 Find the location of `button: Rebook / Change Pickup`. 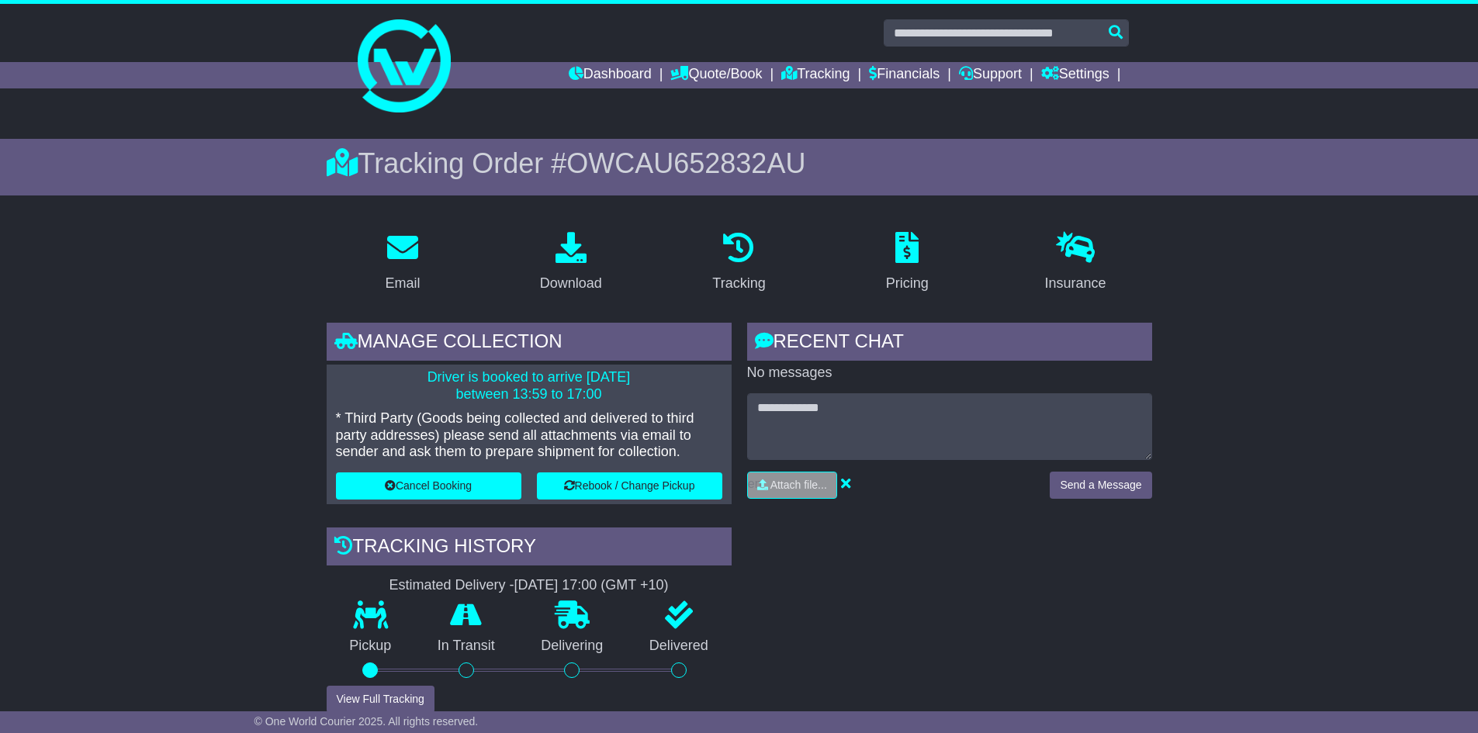

button: Rebook / Change Pickup is located at coordinates (629, 486).